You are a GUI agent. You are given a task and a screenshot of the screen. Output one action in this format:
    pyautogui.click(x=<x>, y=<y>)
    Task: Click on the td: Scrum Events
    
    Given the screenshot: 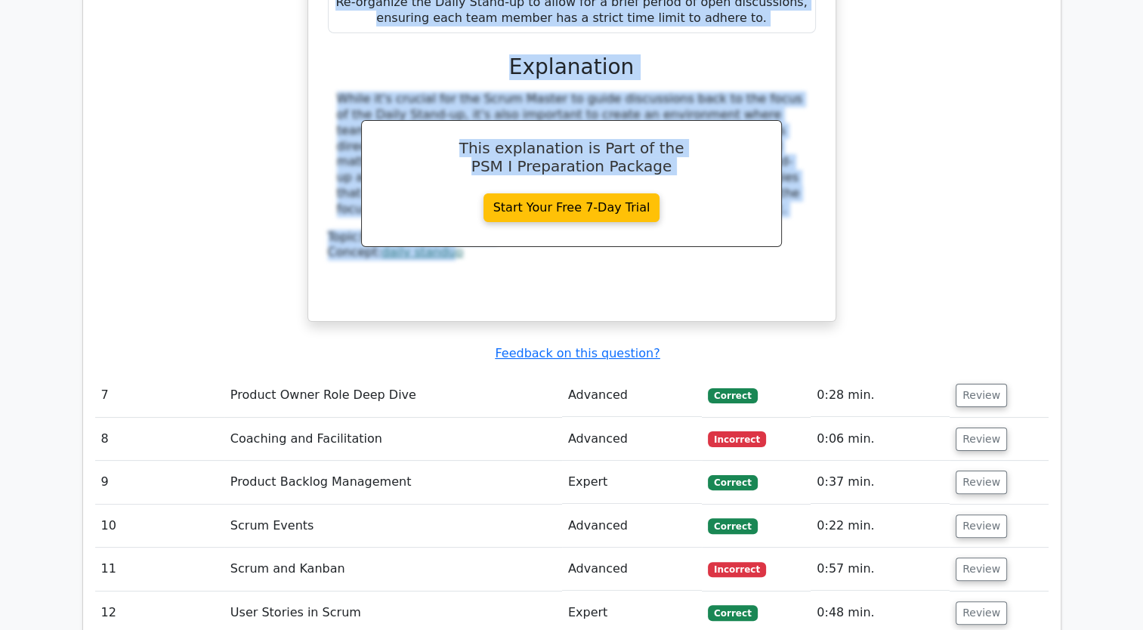 What is the action you would take?
    pyautogui.click(x=393, y=526)
    